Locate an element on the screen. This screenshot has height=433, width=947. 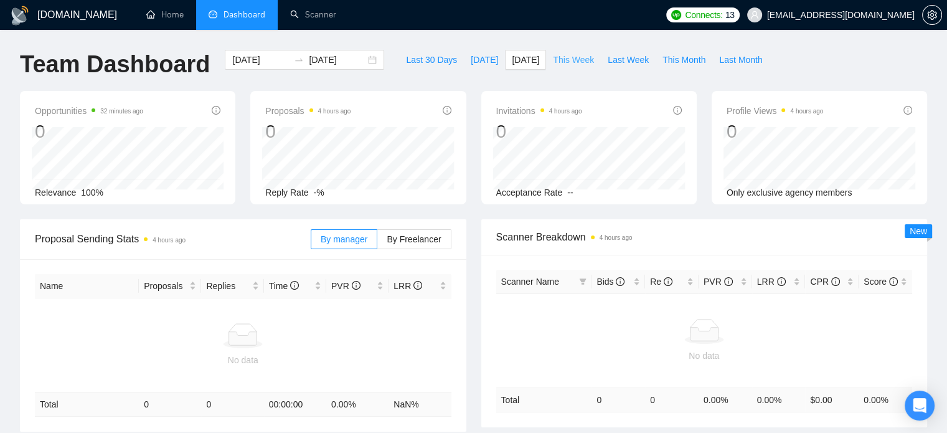
span: Reply Rate is located at coordinates (287, 192).